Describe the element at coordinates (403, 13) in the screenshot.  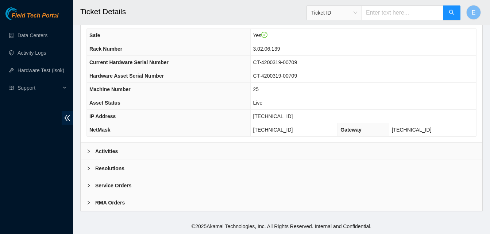
I see `input: Enter text here...` at that location.